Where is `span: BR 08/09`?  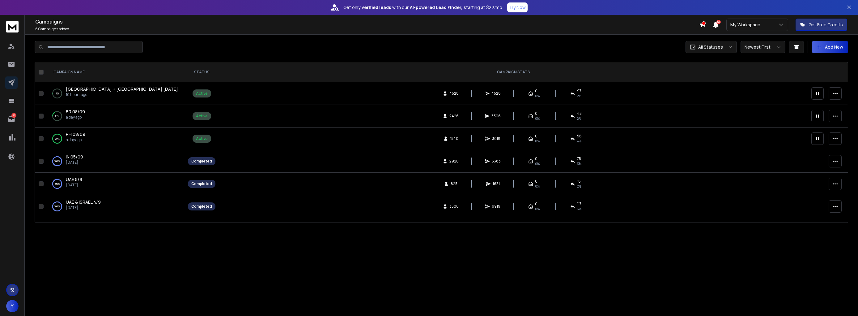 span: BR 08/09 is located at coordinates (75, 111).